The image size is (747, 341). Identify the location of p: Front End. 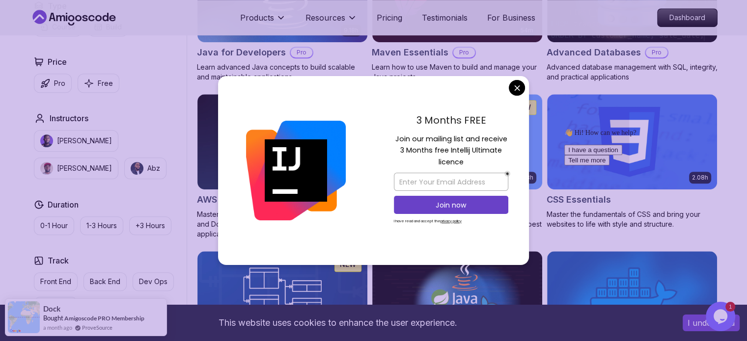
(56, 282).